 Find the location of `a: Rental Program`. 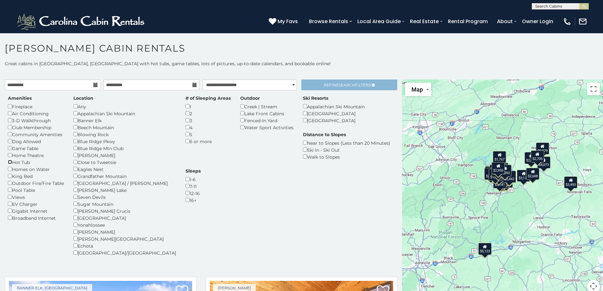

a: Rental Program is located at coordinates (468, 21).